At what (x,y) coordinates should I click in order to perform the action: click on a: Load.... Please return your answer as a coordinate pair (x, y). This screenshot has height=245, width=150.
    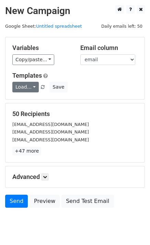
    Looking at the image, I should click on (25, 87).